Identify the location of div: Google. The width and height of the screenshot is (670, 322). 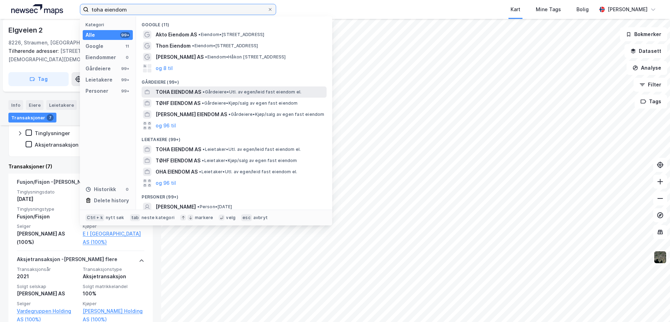
(94, 46).